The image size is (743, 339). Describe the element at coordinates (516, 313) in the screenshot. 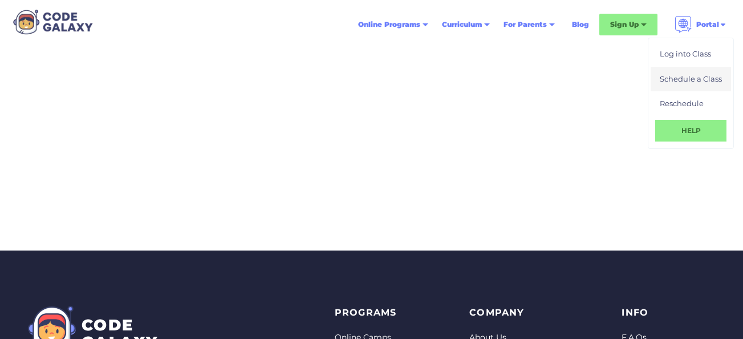

I see `p: Company` at that location.